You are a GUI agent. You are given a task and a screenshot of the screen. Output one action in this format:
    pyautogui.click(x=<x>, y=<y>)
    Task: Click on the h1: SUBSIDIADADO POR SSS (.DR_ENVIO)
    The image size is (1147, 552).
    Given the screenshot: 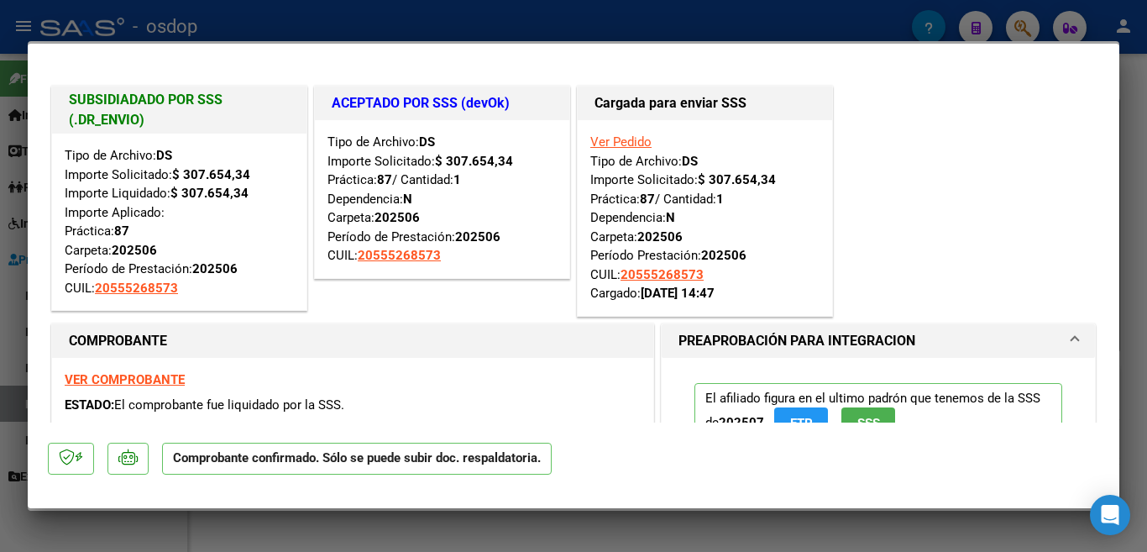 What is the action you would take?
    pyautogui.click(x=179, y=110)
    